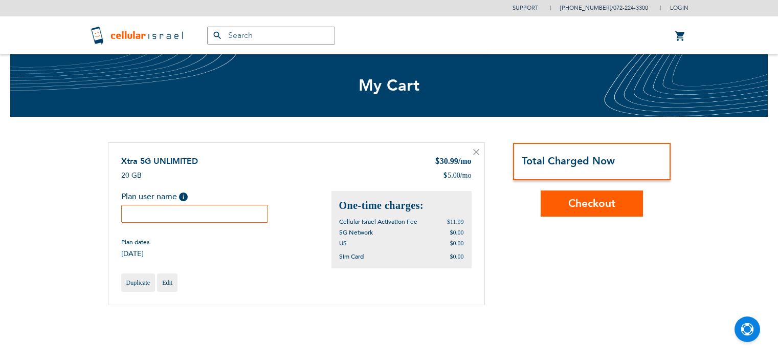 The image size is (778, 360). What do you see at coordinates (351, 256) in the screenshot?
I see `span: Sim Card` at bounding box center [351, 256].